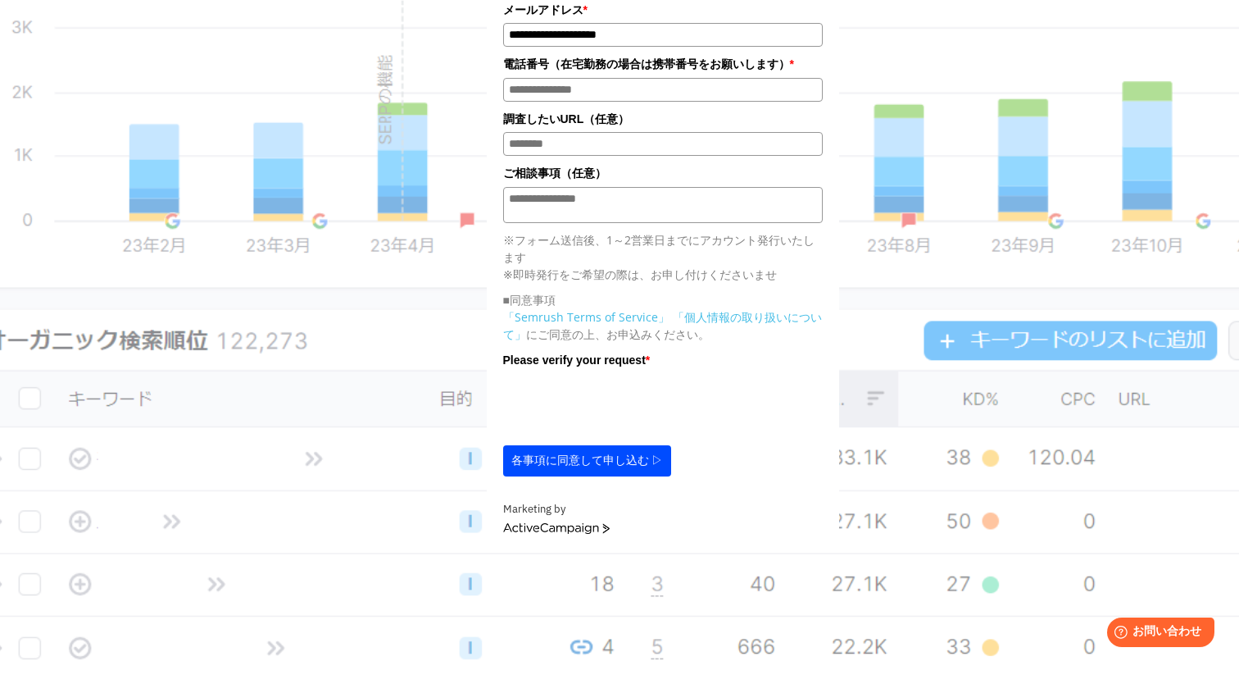 This screenshot has width=1239, height=675. I want to click on label: ご相談事項（任意）, so click(663, 173).